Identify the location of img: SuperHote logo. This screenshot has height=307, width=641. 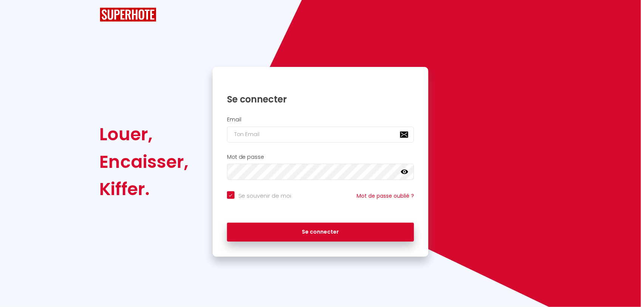
(128, 14).